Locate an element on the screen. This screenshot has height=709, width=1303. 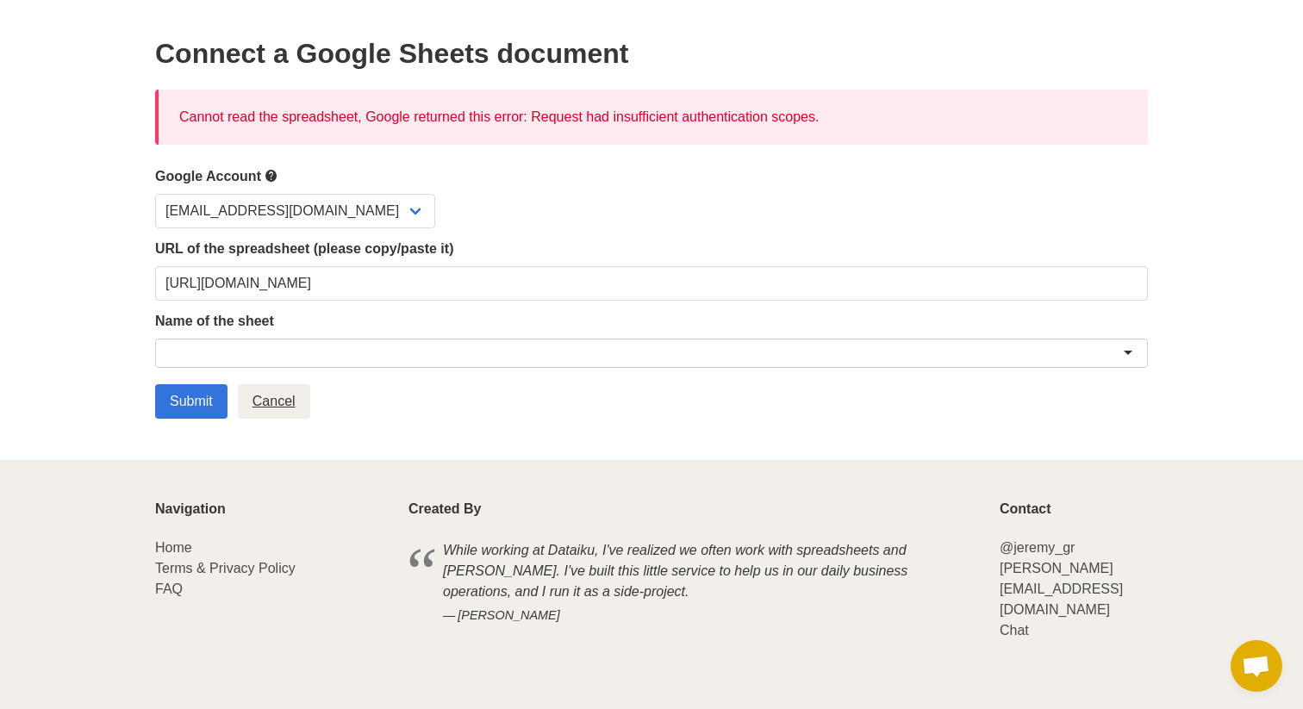
a: FAQ is located at coordinates (169, 589).